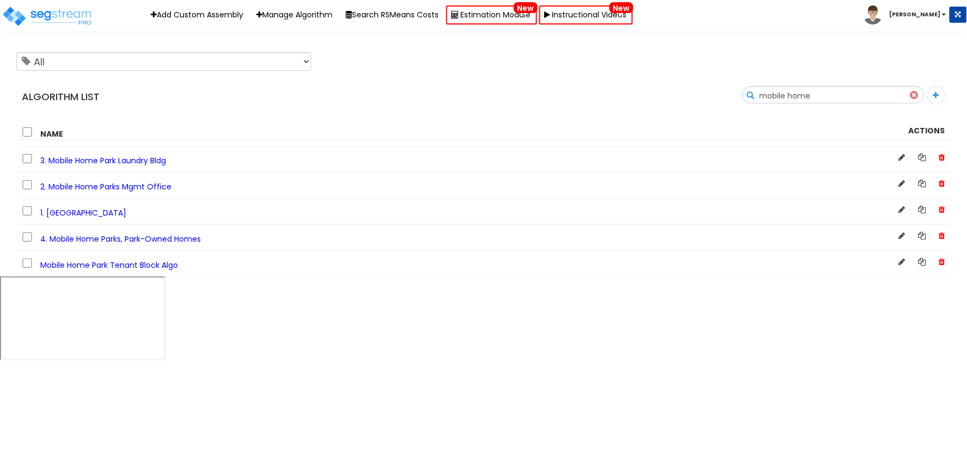 This screenshot has width=967, height=467. Describe the element at coordinates (109, 265) in the screenshot. I see `span: Mobile Home Park Tenant Block Algo` at that location.